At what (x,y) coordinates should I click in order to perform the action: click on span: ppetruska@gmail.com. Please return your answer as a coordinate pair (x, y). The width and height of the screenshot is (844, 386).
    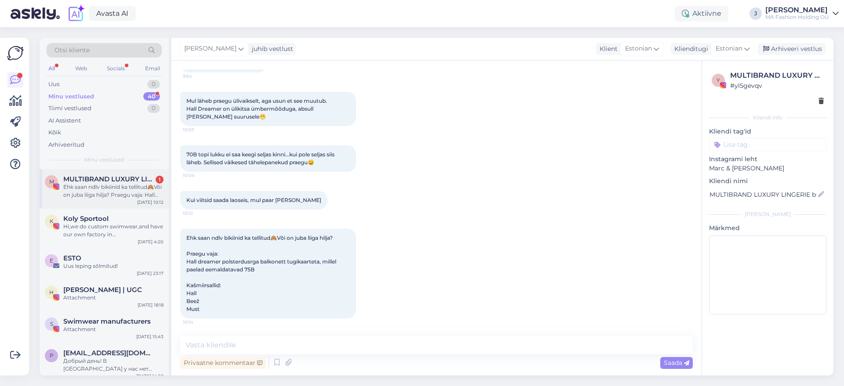
    Looking at the image, I should click on (109, 353).